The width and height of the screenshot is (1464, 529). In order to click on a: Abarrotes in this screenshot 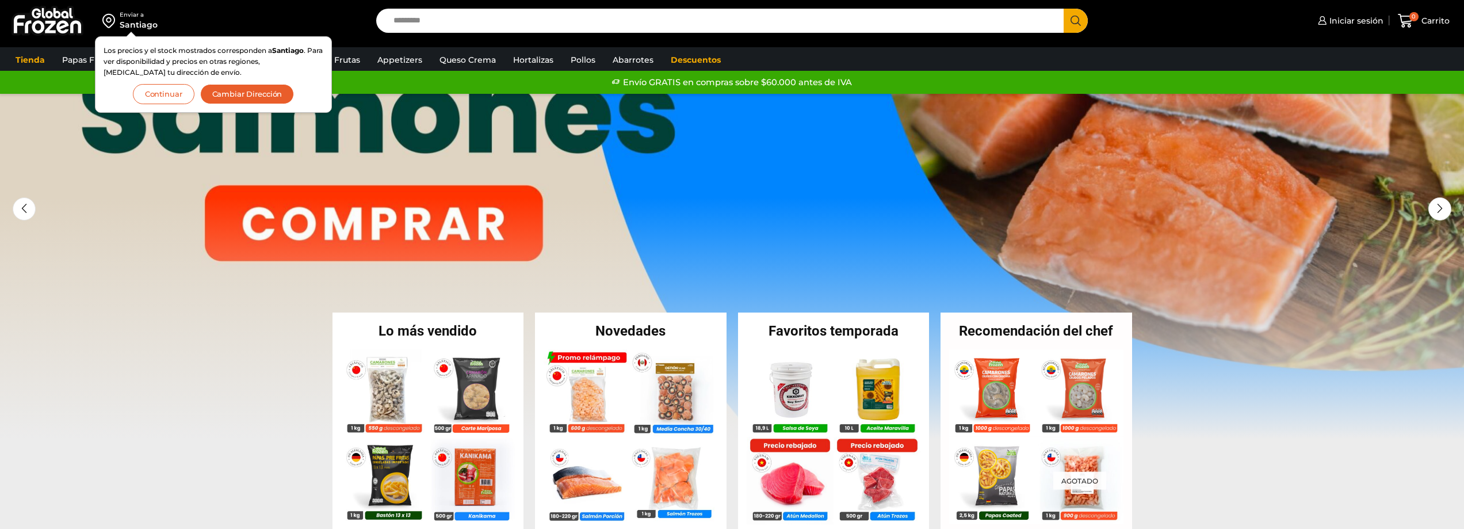, I will do `click(633, 60)`.